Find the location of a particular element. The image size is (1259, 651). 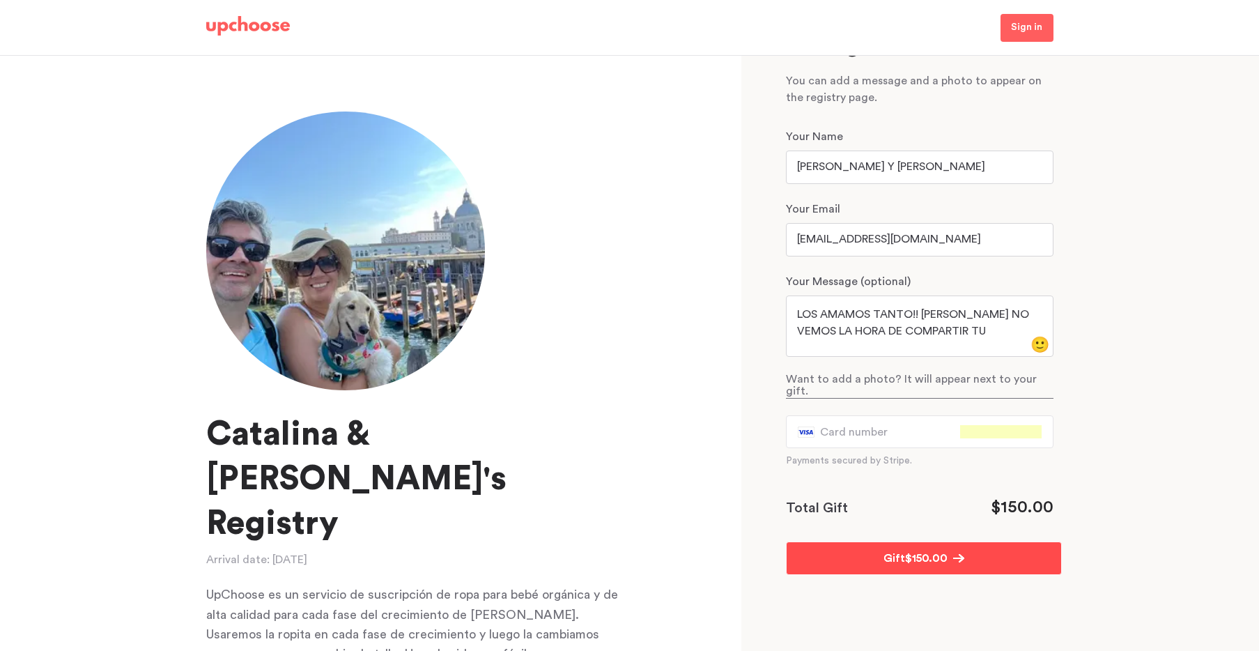

button: Gift$150.00 is located at coordinates (924, 558).